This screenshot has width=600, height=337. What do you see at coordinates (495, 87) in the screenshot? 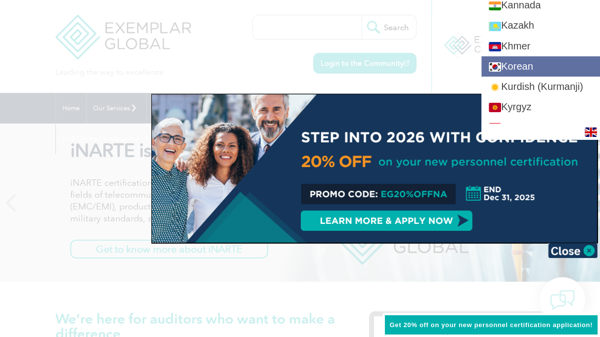
I see `img: ku` at bounding box center [495, 87].